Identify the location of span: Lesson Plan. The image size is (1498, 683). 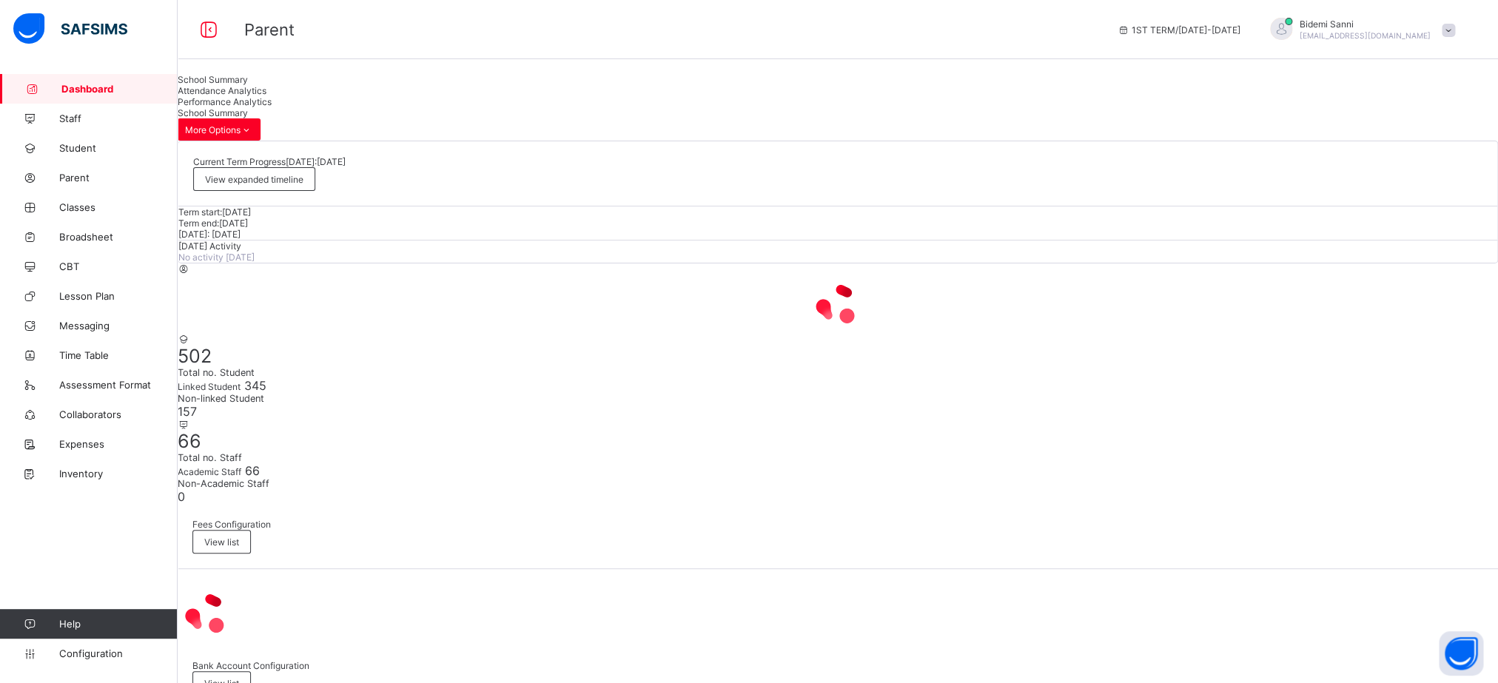
(118, 296).